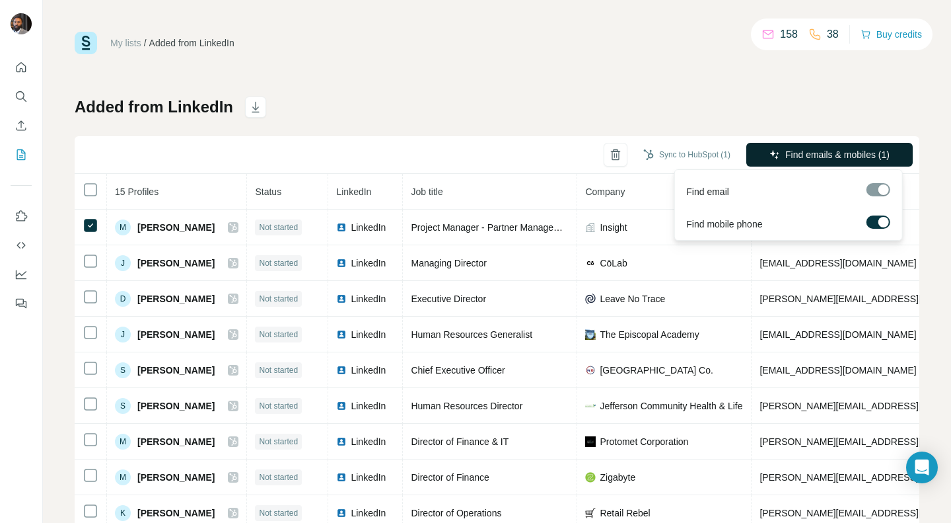  Describe the element at coordinates (86, 43) in the screenshot. I see `img: Surfe Logo` at that location.